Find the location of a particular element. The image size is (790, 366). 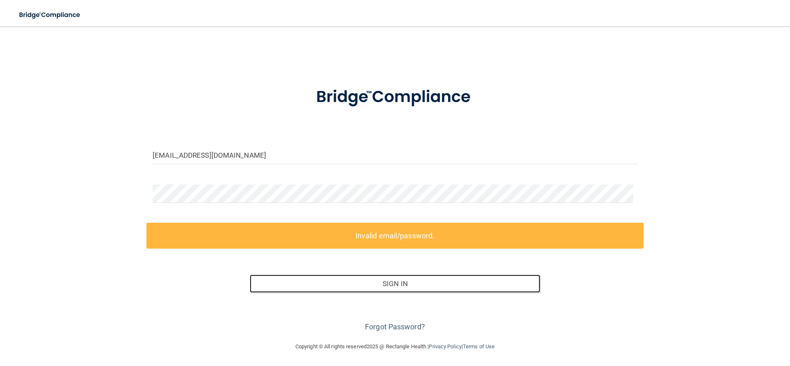

div: Copyright © All rights reserved 2025 @ Rectangle Health | | is located at coordinates (395, 346).